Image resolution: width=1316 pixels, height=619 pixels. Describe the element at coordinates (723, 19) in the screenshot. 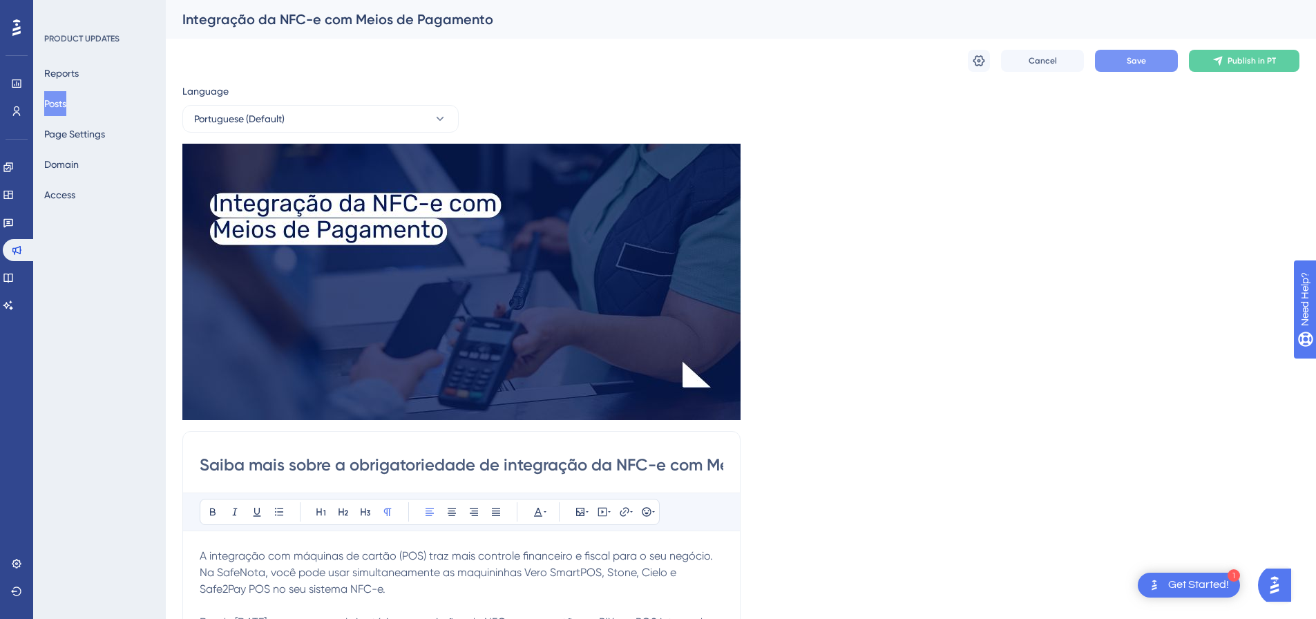

I see `div: Integração da NFC-e com Meios de Pagamento` at that location.